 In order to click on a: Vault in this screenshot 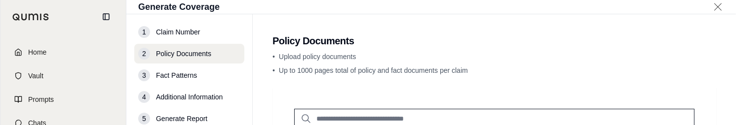, I will do `click(63, 76)`.